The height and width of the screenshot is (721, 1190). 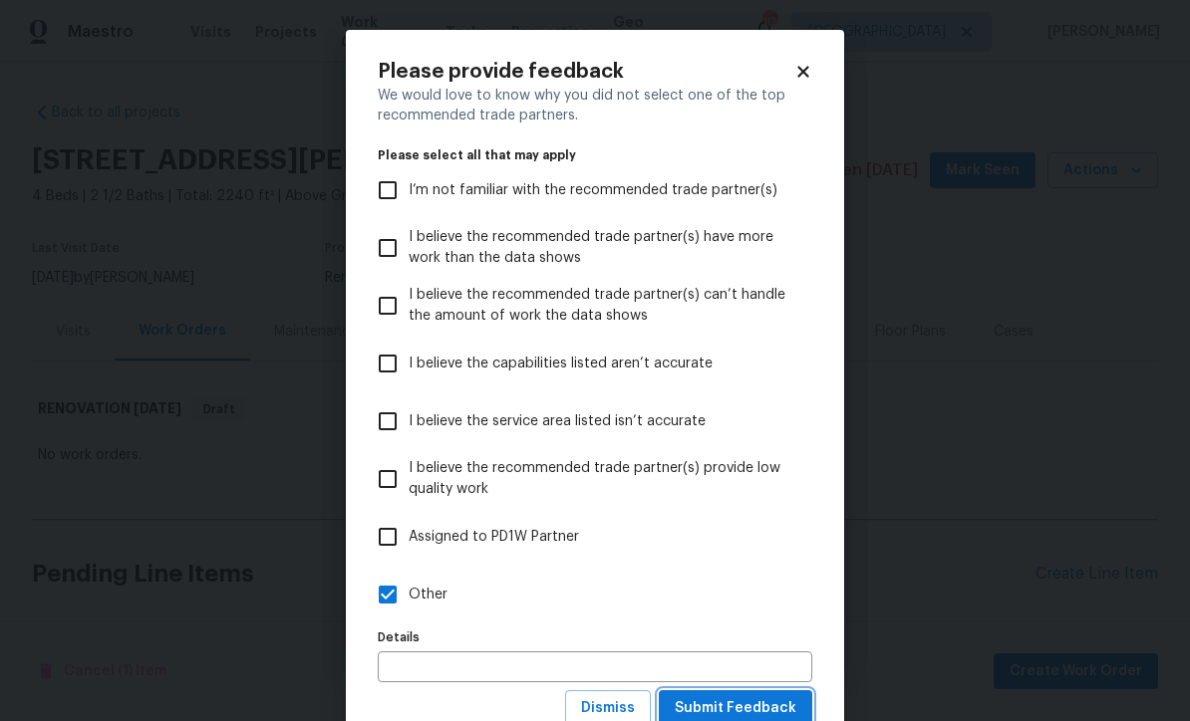 What do you see at coordinates (735, 709) in the screenshot?
I see `span: Submit Feedback` at bounding box center [735, 709].